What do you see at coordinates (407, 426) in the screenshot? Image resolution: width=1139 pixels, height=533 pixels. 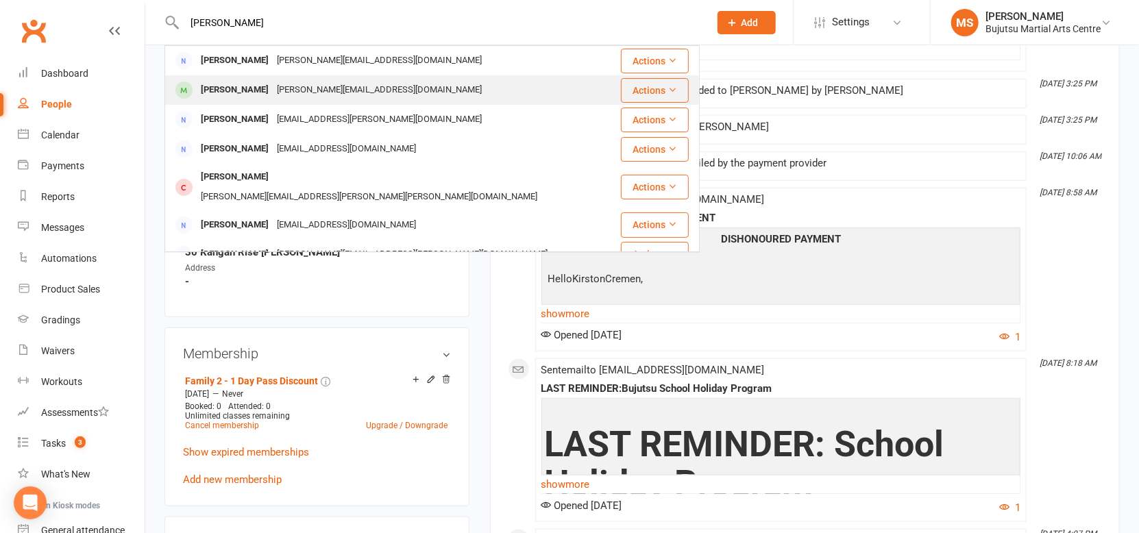 I see `a: Upgrade / Downgrade` at bounding box center [407, 426].